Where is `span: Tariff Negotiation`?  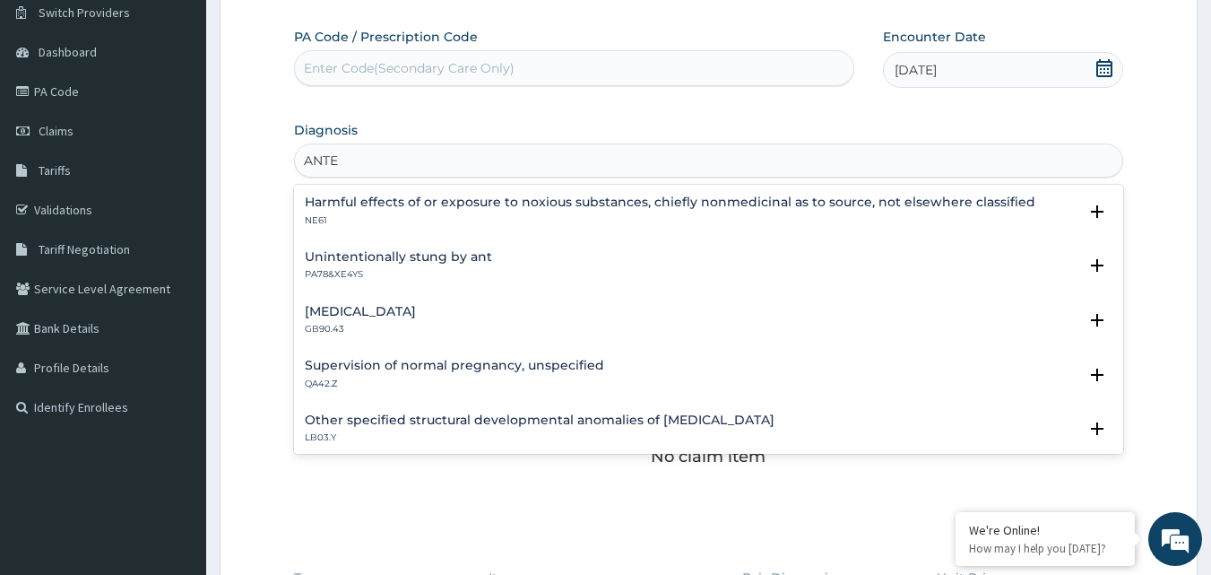
span: Tariff Negotiation is located at coordinates (84, 249).